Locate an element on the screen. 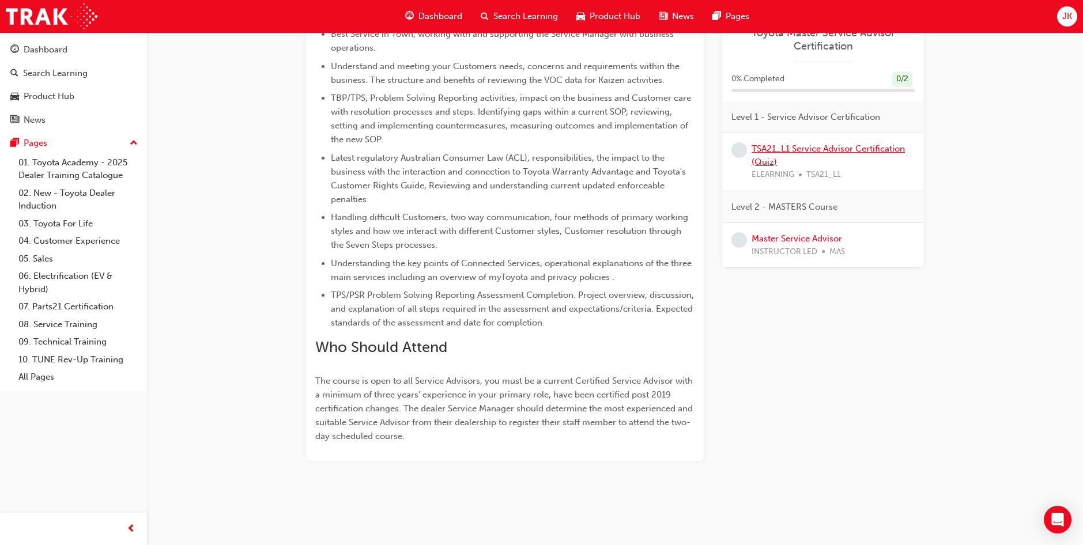 This screenshot has width=1083, height=545. span: The course is open to all Service Advisors, you must be a current Certified Service Advisor with ... is located at coordinates (505, 409).